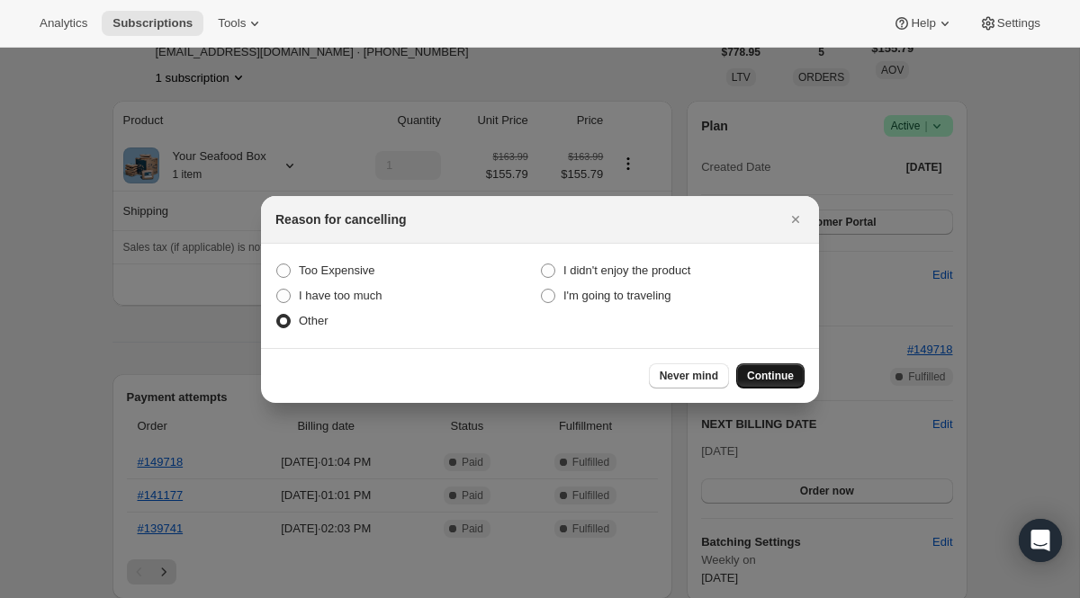 This screenshot has height=598, width=1080. Describe the element at coordinates (1019, 23) in the screenshot. I see `span: Settings` at that location.